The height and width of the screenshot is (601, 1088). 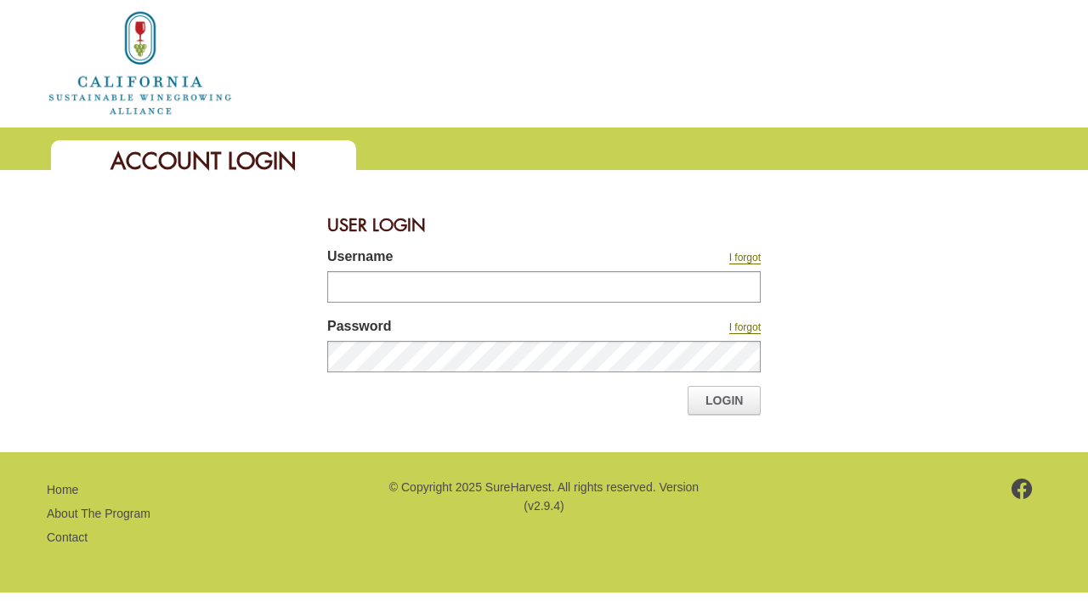 I want to click on span: Account Login, so click(x=203, y=161).